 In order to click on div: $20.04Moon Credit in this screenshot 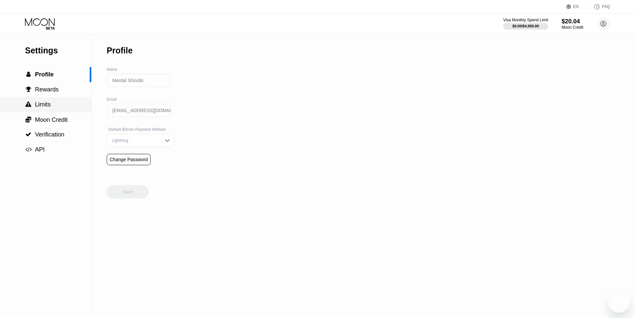, I will do `click(572, 24)`.